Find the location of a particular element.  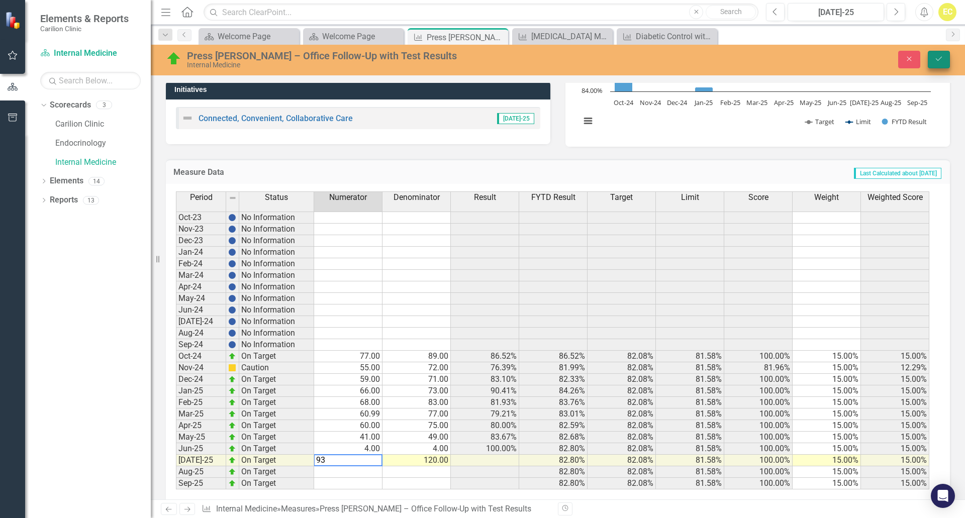

text: Nov-24 is located at coordinates (650, 103).